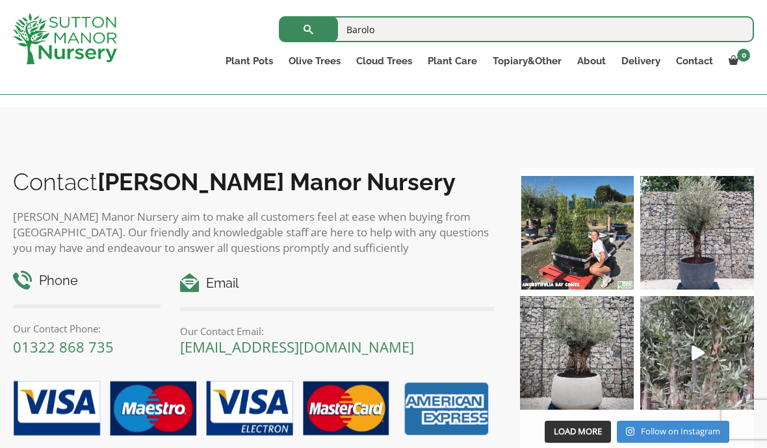 This screenshot has width=767, height=448. I want to click on svg: Play, so click(698, 353).